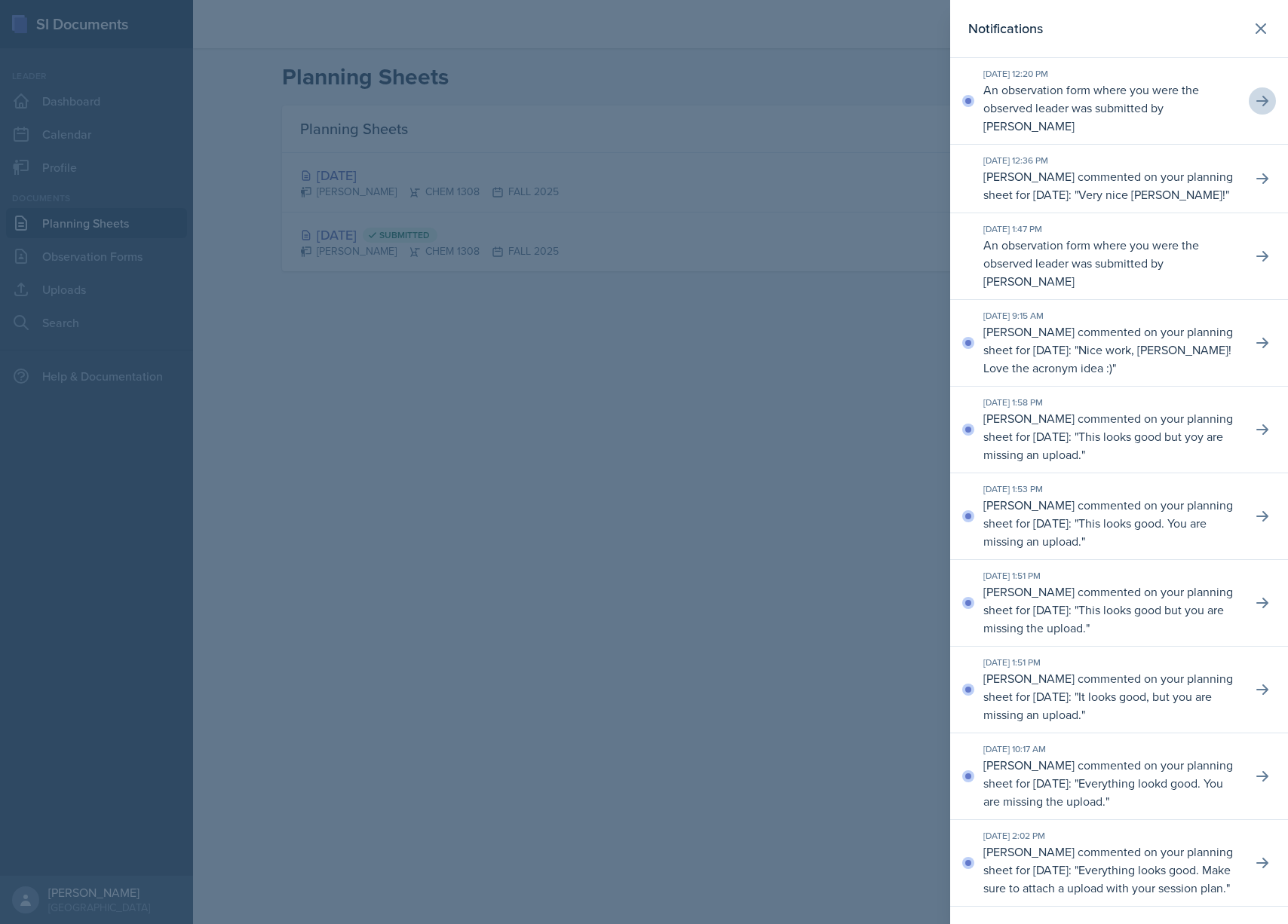  Describe the element at coordinates (1103, 792) in the screenshot. I see `p: Everything lookd good. You are missing the upload.` at that location.